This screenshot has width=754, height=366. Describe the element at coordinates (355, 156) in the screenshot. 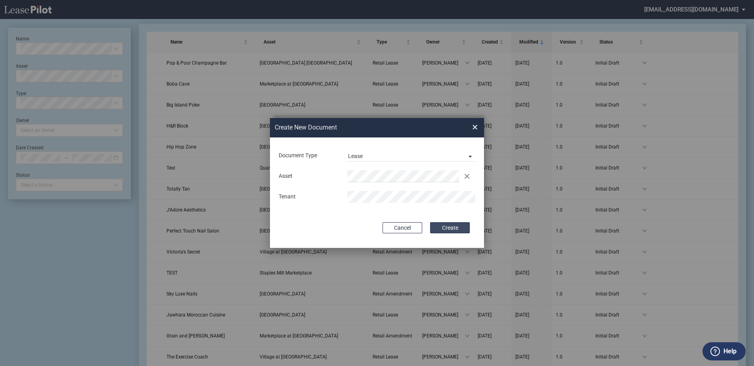

I see `div: Lease` at that location.